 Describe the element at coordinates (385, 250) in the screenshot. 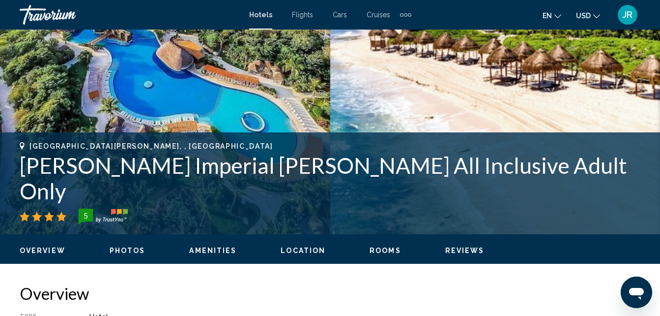

I see `span: Rooms` at that location.